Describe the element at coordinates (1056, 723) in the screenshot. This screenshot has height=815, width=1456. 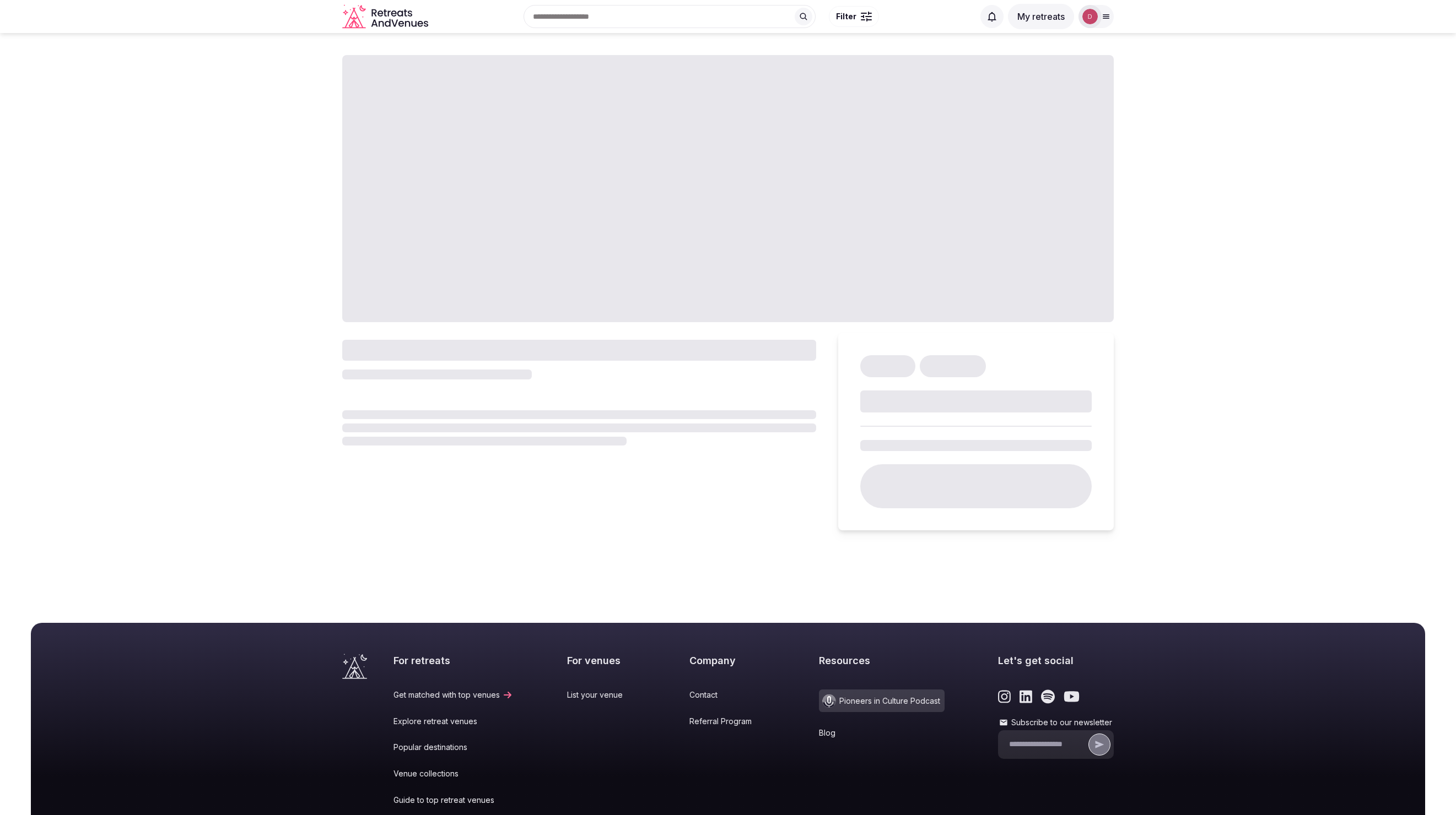
I see `label: Subscribe to our newsletter` at that location.